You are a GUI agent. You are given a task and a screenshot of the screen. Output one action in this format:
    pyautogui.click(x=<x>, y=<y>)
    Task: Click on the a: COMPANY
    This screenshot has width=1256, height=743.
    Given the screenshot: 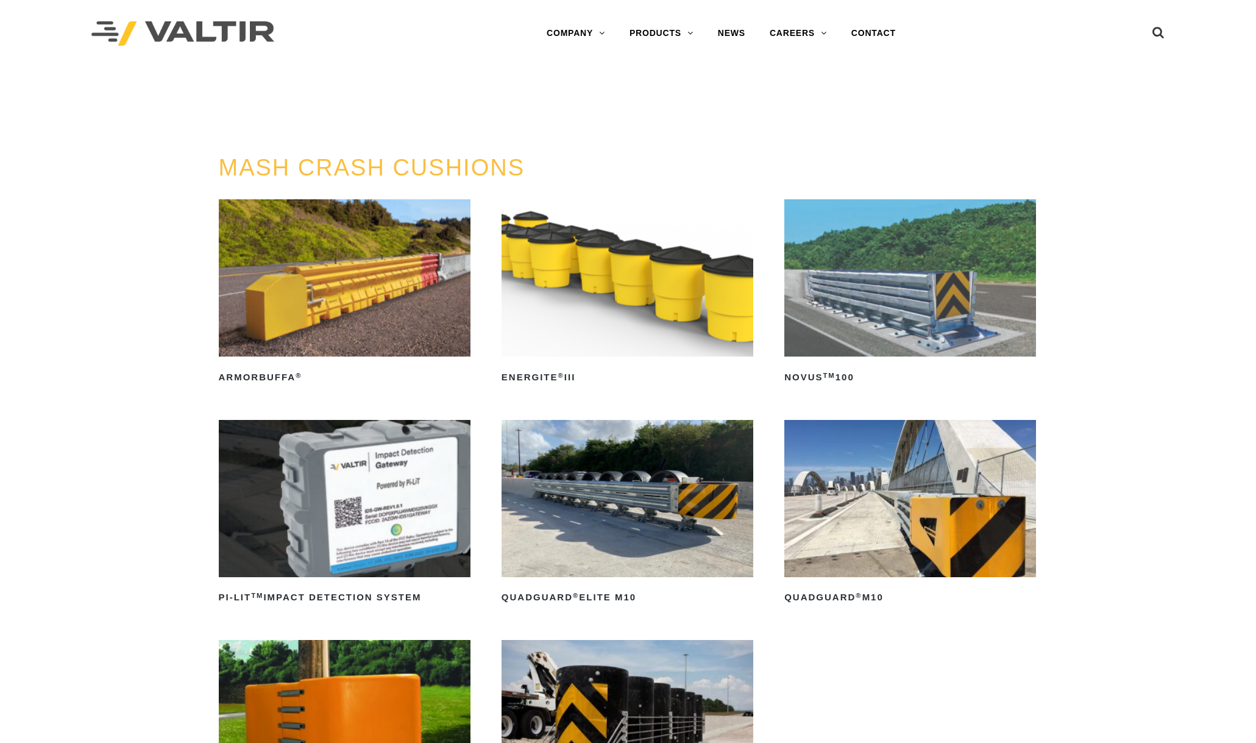 What is the action you would take?
    pyautogui.click(x=576, y=34)
    